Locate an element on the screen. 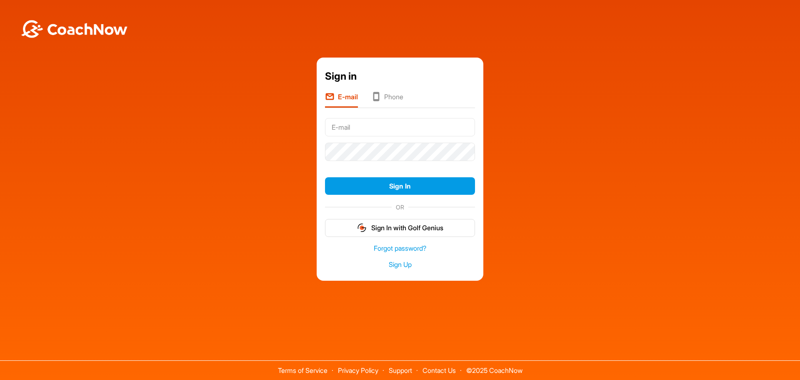  a: Contact Us is located at coordinates (439, 370).